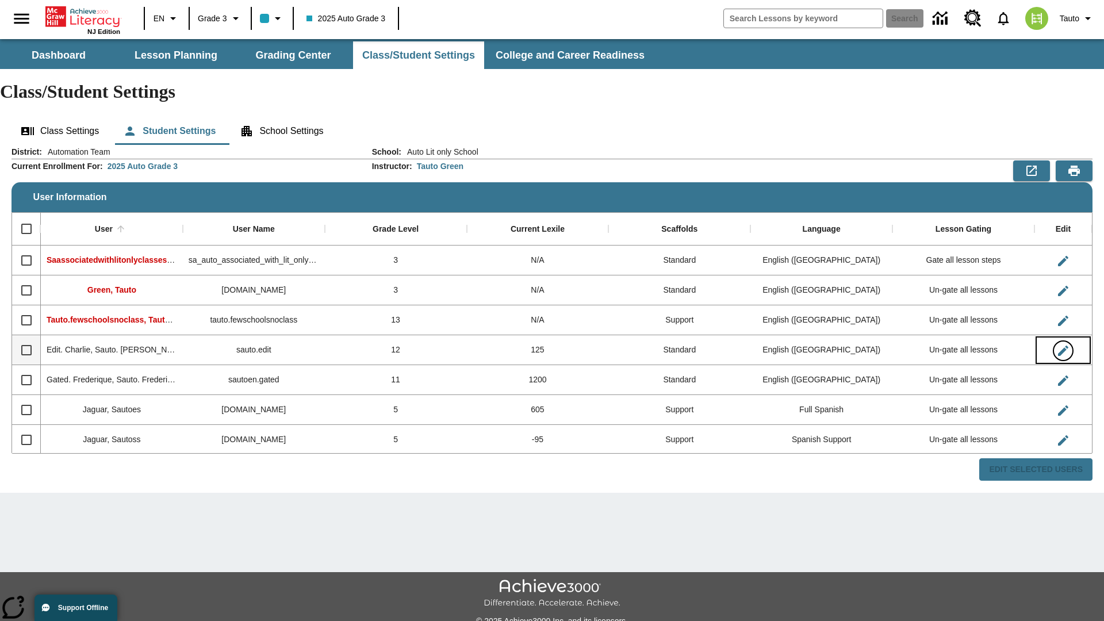  I want to click on button: Open side menu, so click(21, 18).